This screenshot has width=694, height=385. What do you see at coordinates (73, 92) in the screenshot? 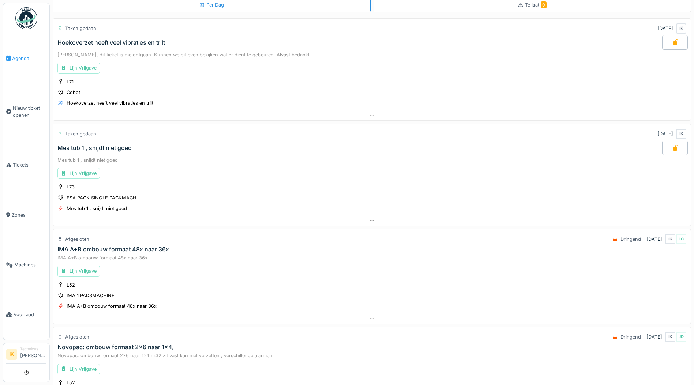
I see `div: Cobot` at bounding box center [73, 92].